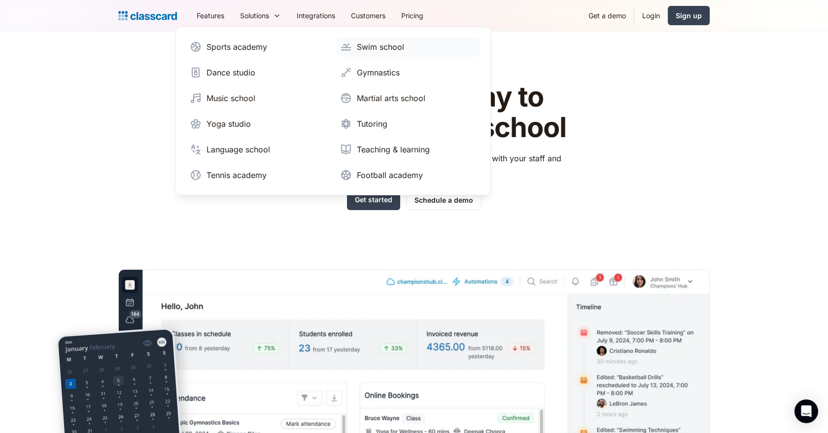 This screenshot has width=828, height=433. I want to click on div: Tutoring, so click(372, 124).